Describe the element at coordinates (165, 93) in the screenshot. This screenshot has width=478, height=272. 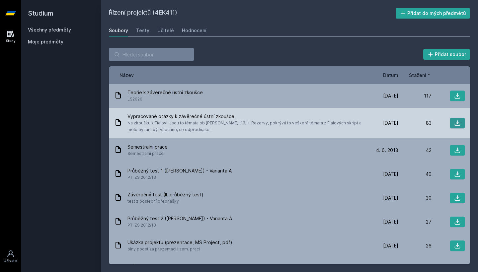
I see `span: Teorie k závěrečné ústní zkoušce` at that location.